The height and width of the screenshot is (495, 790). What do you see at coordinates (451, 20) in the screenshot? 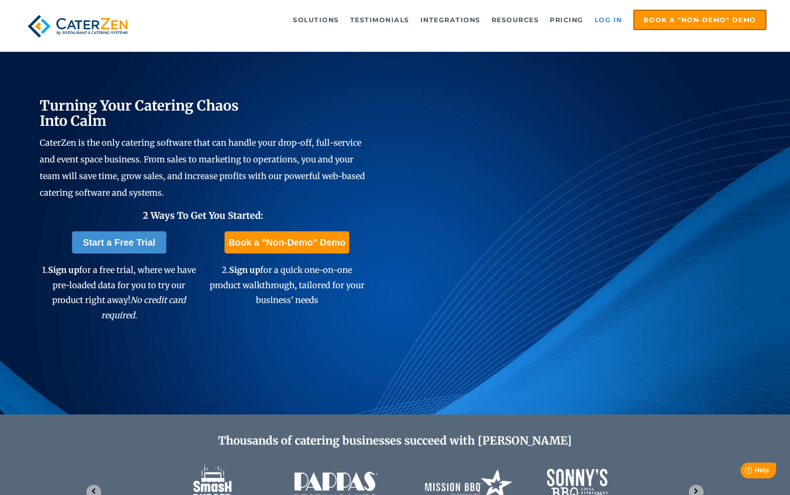
I see `a: Integrations` at bounding box center [451, 20].